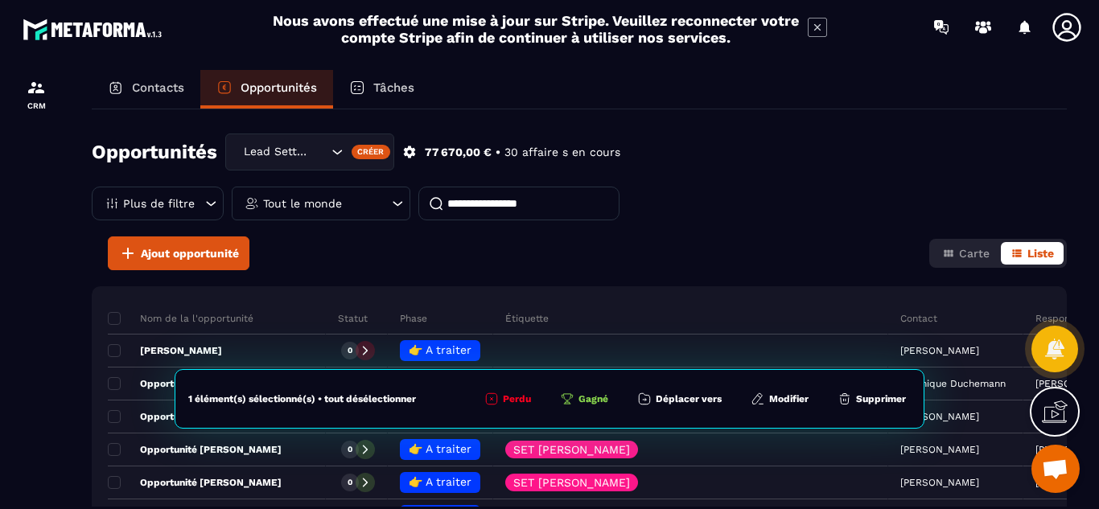 The height and width of the screenshot is (509, 1099). I want to click on div: Ouvrir le chat, so click(1056, 469).